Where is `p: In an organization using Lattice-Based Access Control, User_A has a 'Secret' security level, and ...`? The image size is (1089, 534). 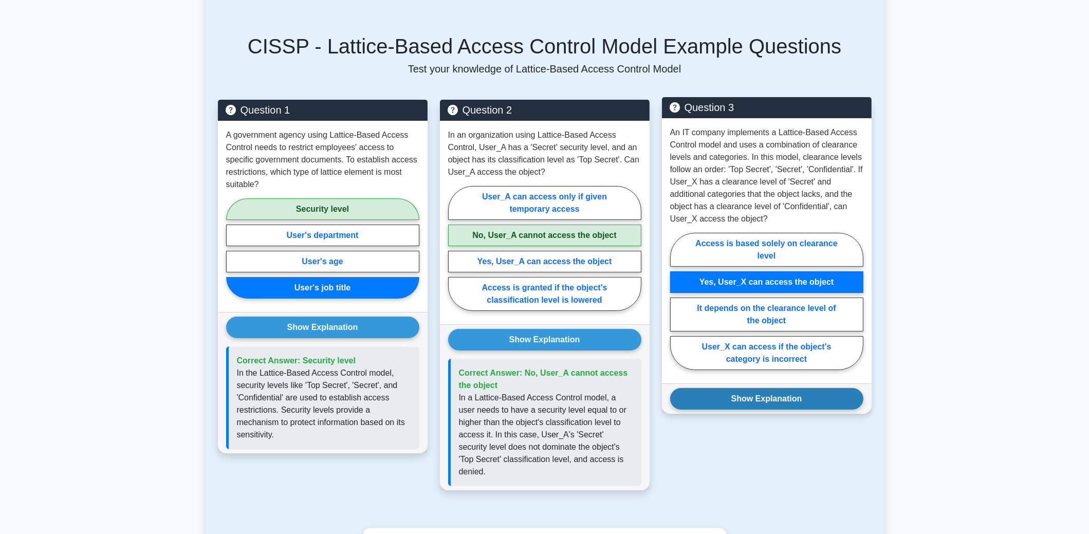 p: In an organization using Lattice-Based Access Control, User_A has a 'Secret' security level, and ... is located at coordinates (545, 154).